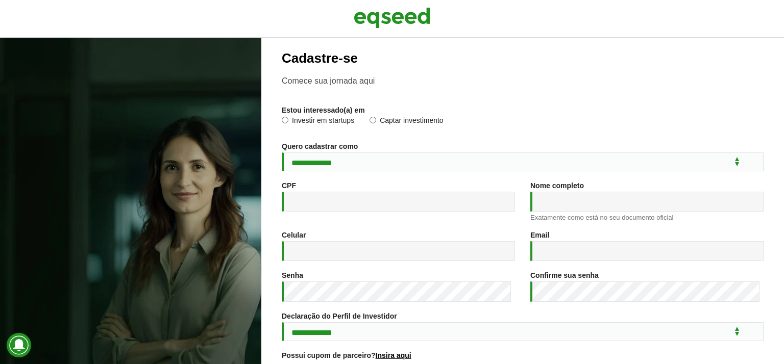 Image resolution: width=784 pixels, height=364 pixels. What do you see at coordinates (647, 217) in the screenshot?
I see `div: Exatamente como está no seu documento oficial` at bounding box center [647, 217].